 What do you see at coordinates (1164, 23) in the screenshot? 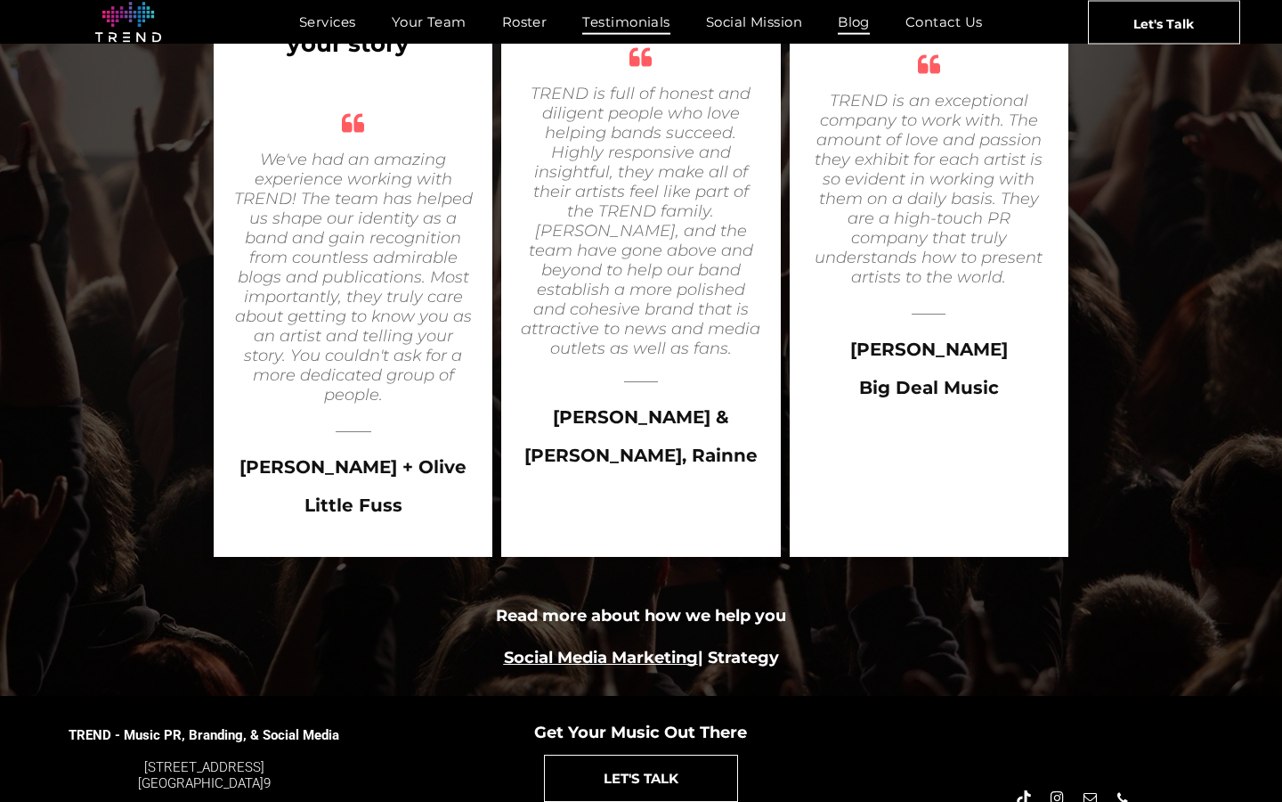
I see `span: Let's Talk` at bounding box center [1164, 23].